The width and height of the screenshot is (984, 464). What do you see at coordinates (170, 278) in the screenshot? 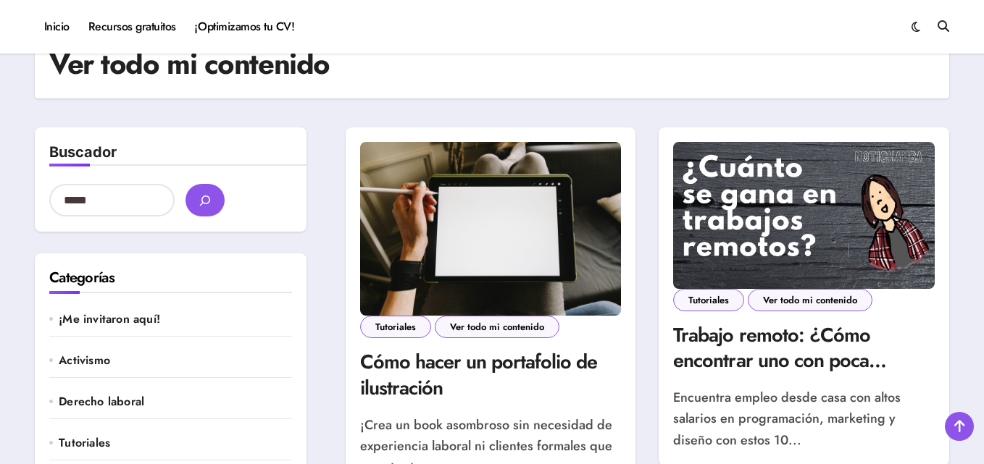
I see `h2: Categorías` at bounding box center [170, 278].